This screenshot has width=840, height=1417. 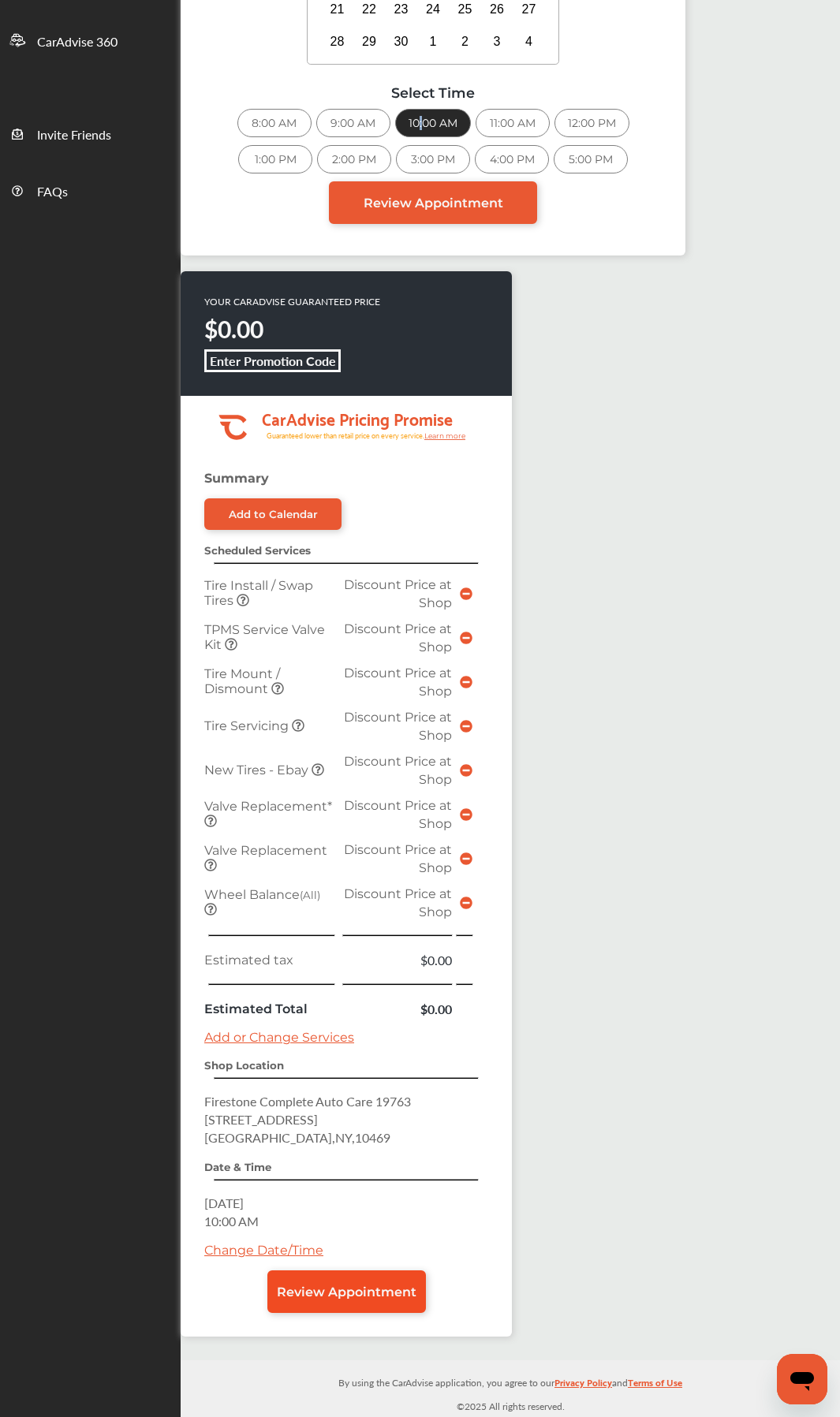 What do you see at coordinates (354, 123) in the screenshot?
I see `div: 9:00 AM` at bounding box center [354, 123].